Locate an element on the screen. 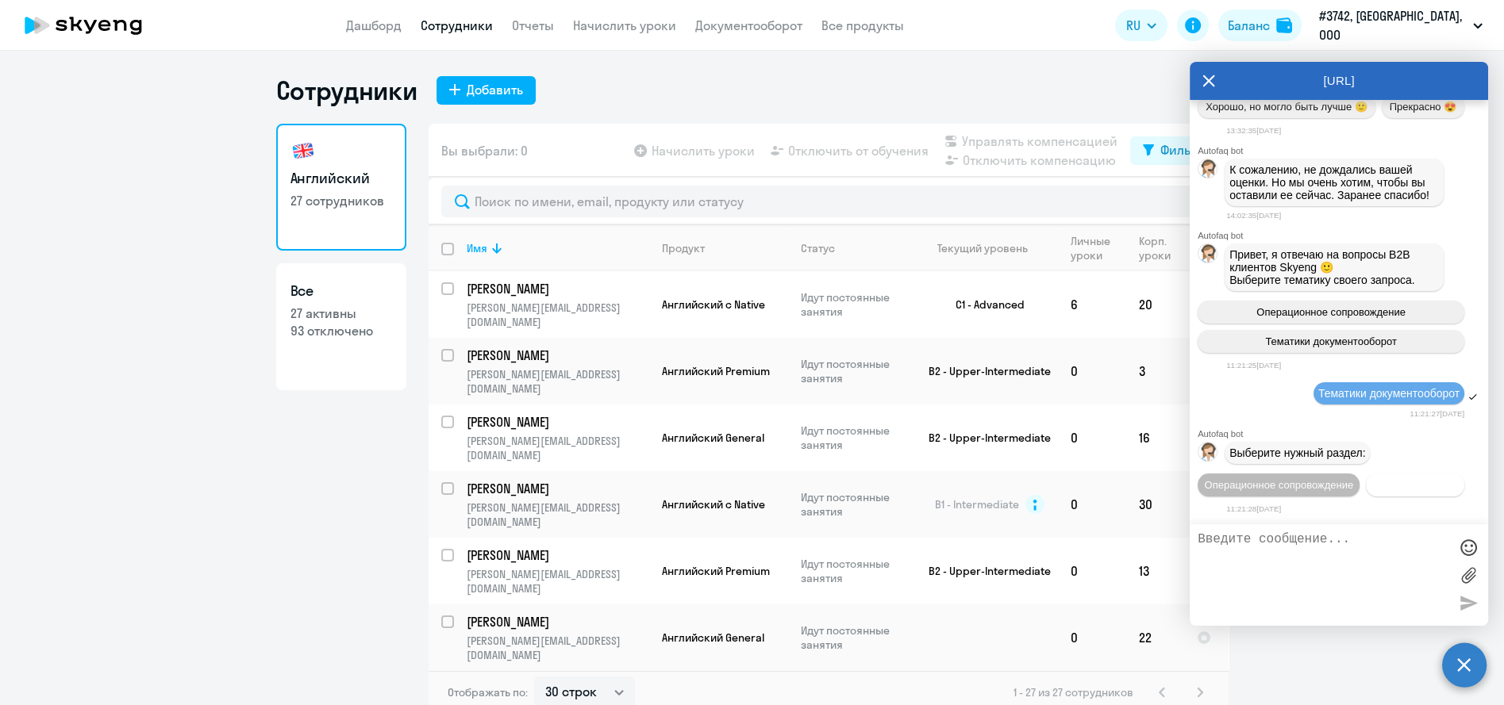 Image resolution: width=1504 pixels, height=705 pixels. img: balance is located at coordinates (1284, 25).